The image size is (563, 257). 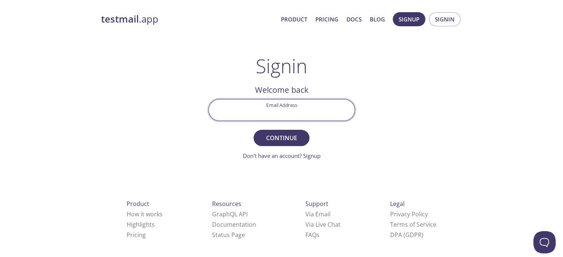 I want to click on a: testmail.app, so click(x=188, y=19).